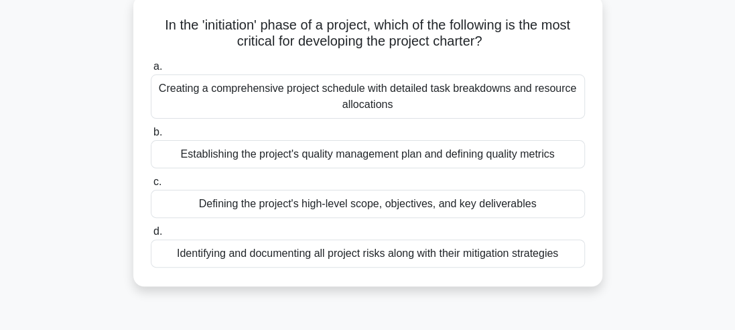 The image size is (735, 330). What do you see at coordinates (157, 181) in the screenshot?
I see `span: c.` at bounding box center [157, 181].